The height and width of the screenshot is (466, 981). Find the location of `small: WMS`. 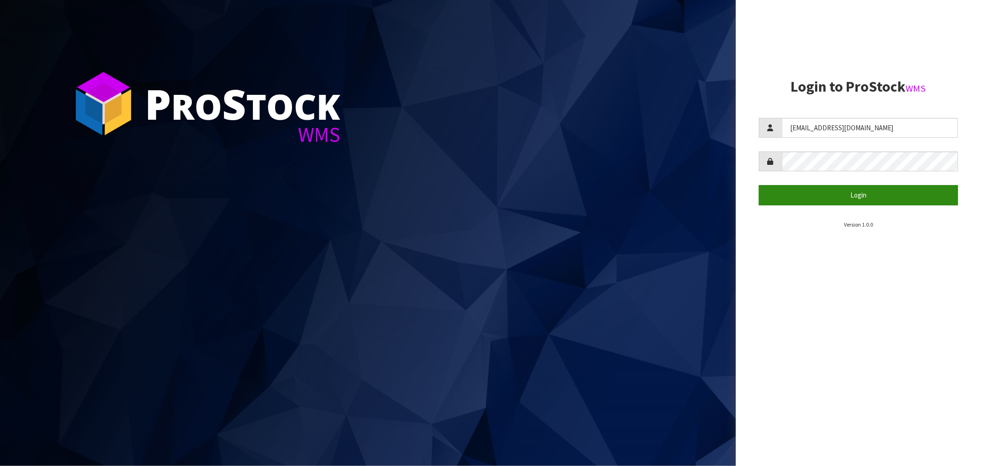

small: WMS is located at coordinates (916, 88).